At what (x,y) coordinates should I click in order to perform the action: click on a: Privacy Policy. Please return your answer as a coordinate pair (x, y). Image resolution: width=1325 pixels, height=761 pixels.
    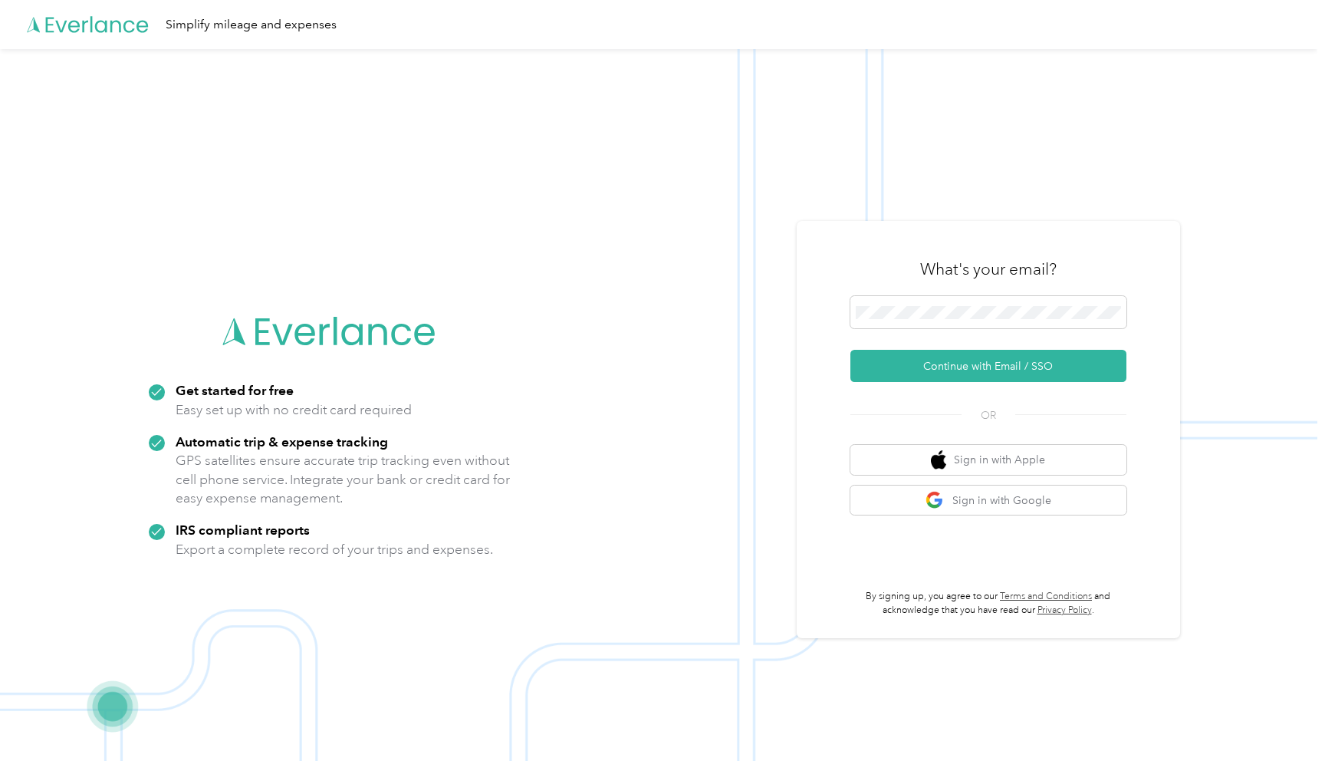
    Looking at the image, I should click on (1064, 610).